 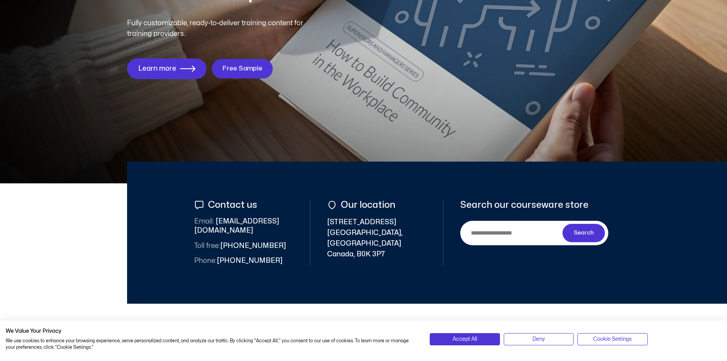 I want to click on p: We use cookies to enhance your browsing experience, serve personalized content, and analyze our t..., so click(x=212, y=344).